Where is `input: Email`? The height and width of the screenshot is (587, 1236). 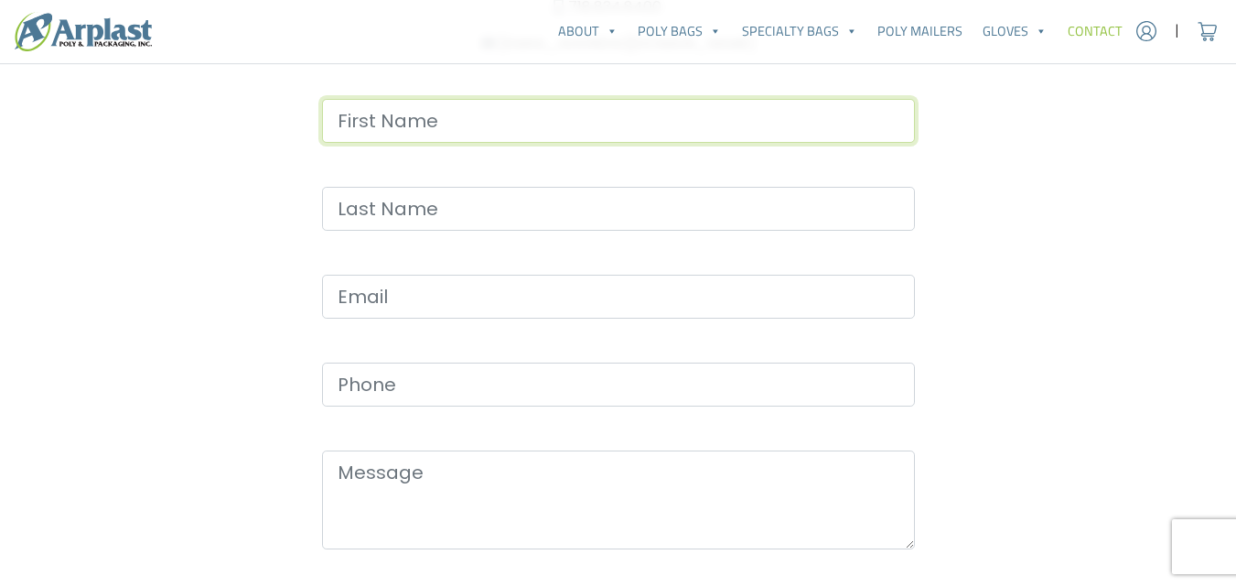
input: Email is located at coordinates (619, 296).